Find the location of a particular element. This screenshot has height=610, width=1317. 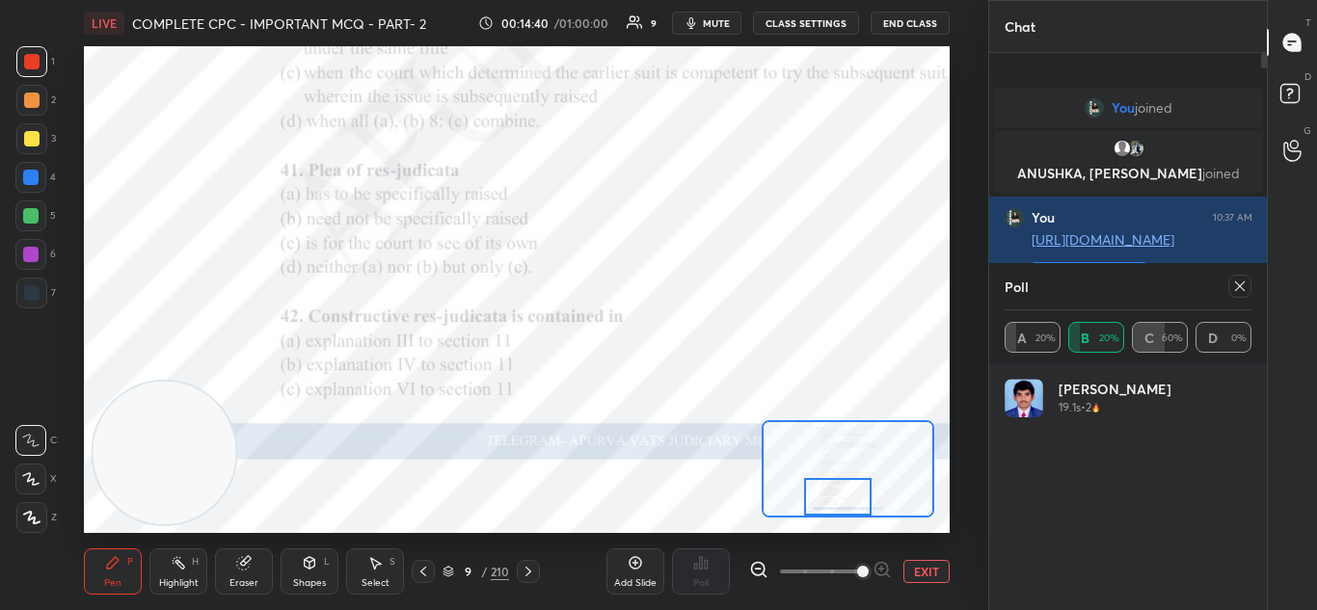

div: 10:37 AM is located at coordinates (1232, 218).